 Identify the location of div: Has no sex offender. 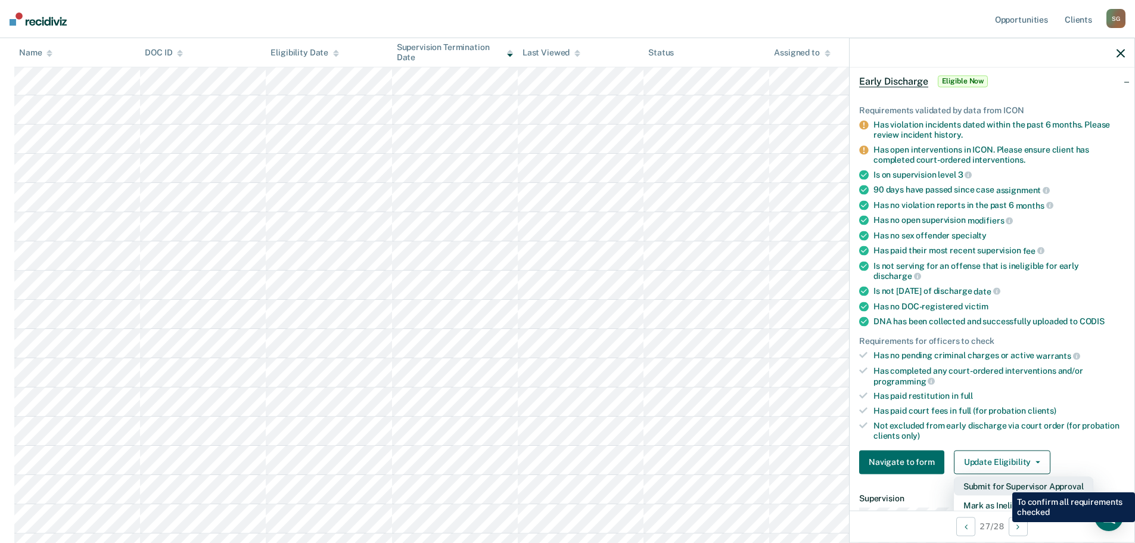
(999, 235).